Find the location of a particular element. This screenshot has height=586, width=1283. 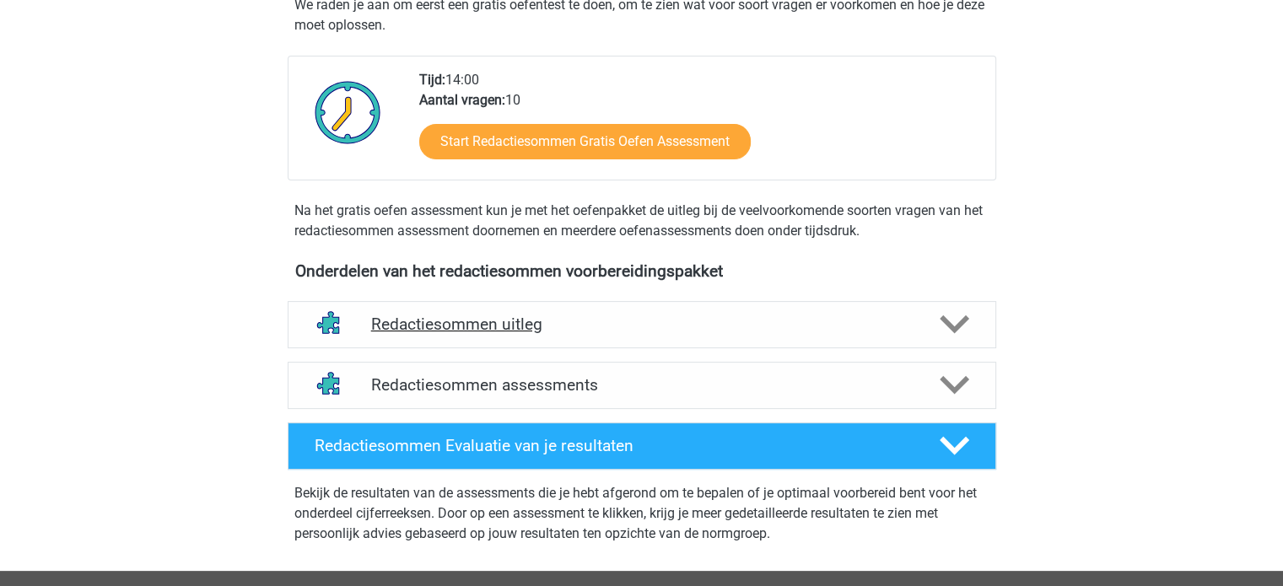

h4: Redactiesommen Evaluatie van je resultaten is located at coordinates (613, 445).